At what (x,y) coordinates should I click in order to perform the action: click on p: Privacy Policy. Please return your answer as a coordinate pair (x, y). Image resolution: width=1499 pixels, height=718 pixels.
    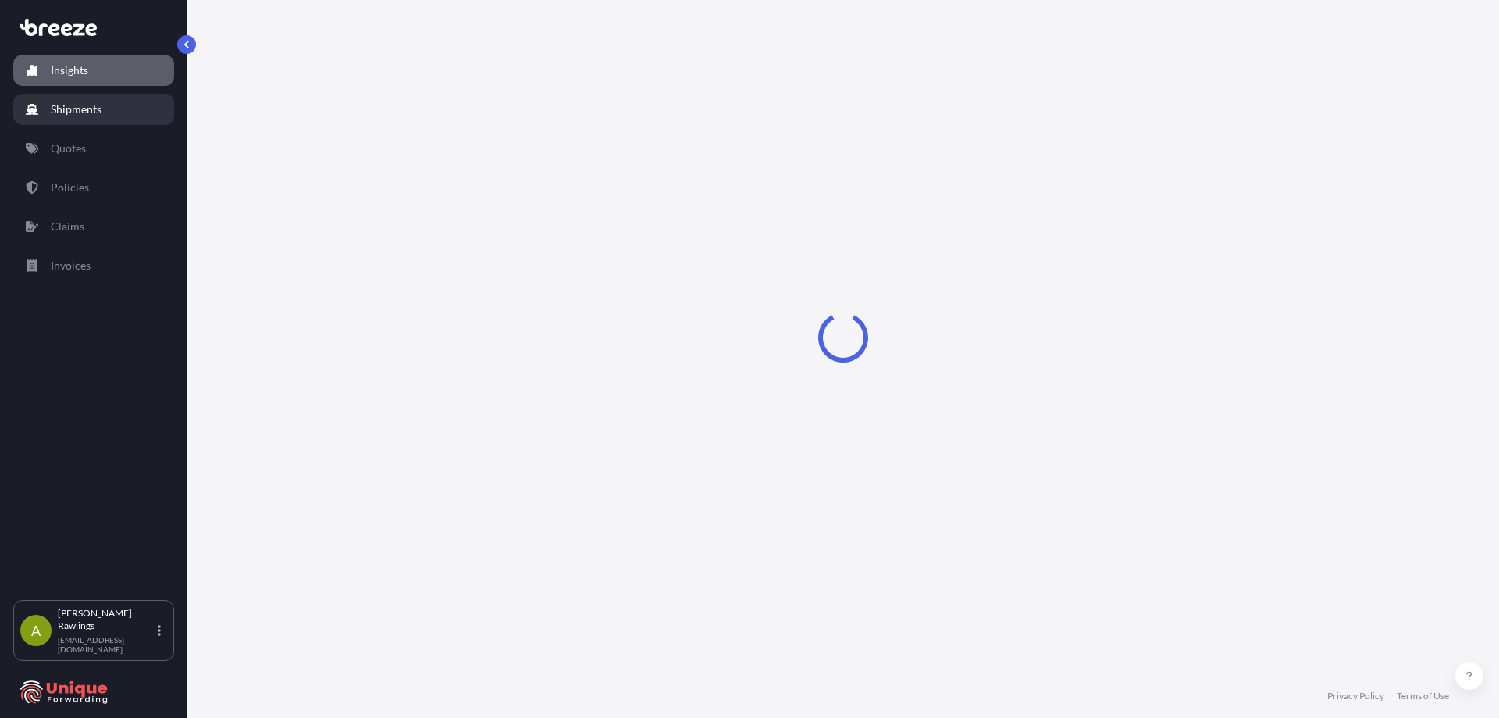
    Looking at the image, I should click on (1355, 696).